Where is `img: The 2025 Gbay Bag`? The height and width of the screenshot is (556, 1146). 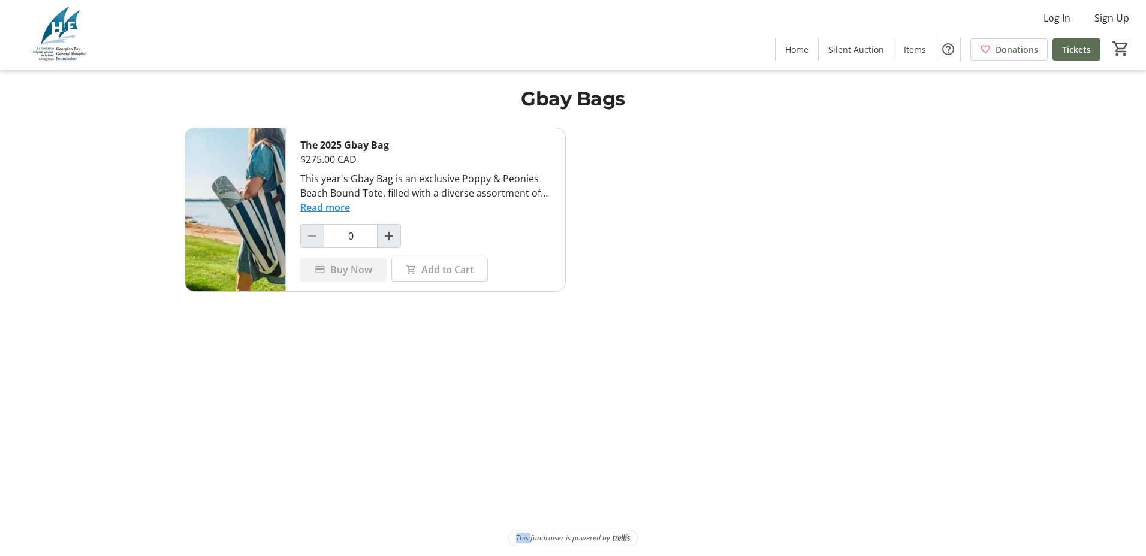
img: The 2025 Gbay Bag is located at coordinates (235, 210).